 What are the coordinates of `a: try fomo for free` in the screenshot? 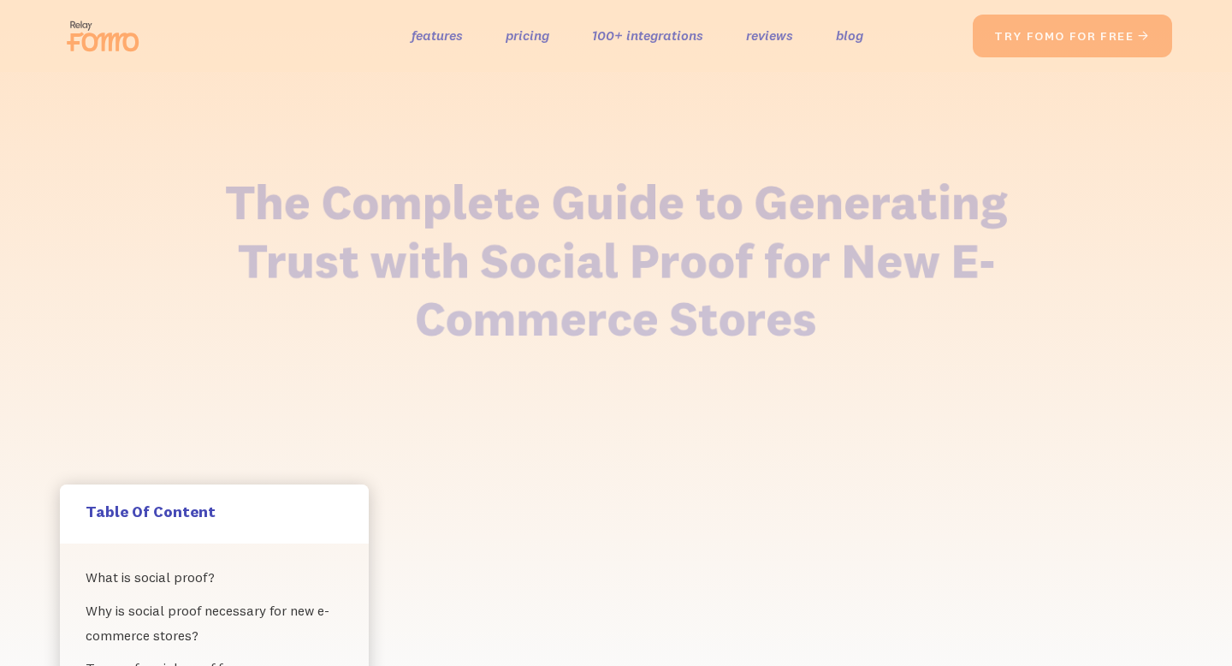 It's located at (1072, 36).